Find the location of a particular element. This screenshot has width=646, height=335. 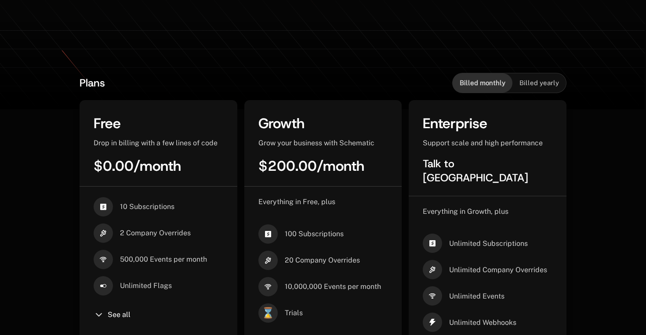

span: 10,000,000 Events per month is located at coordinates (332, 287).